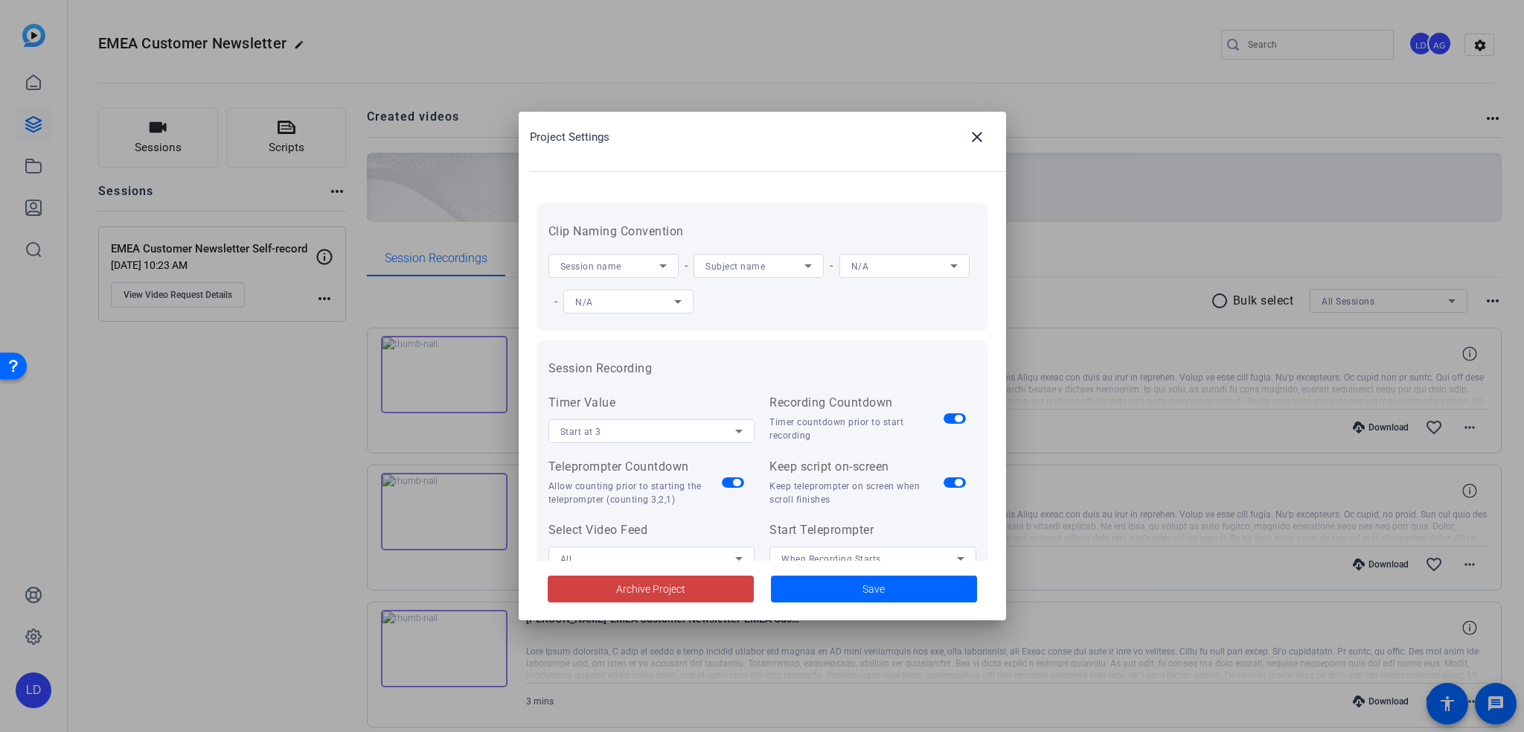  I want to click on div: Timer Value, so click(652, 403).